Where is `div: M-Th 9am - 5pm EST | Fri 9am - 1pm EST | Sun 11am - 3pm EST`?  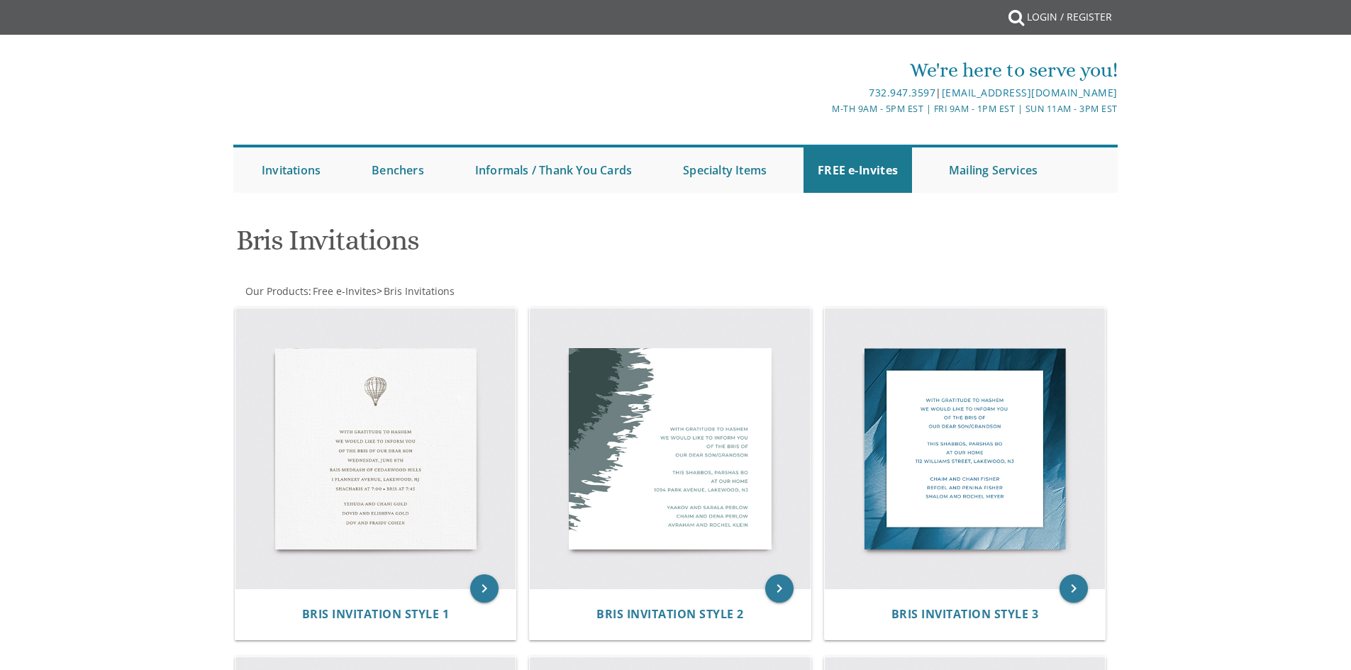 div: M-Th 9am - 5pm EST | Fri 9am - 1pm EST | Sun 11am - 3pm EST is located at coordinates (823, 108).